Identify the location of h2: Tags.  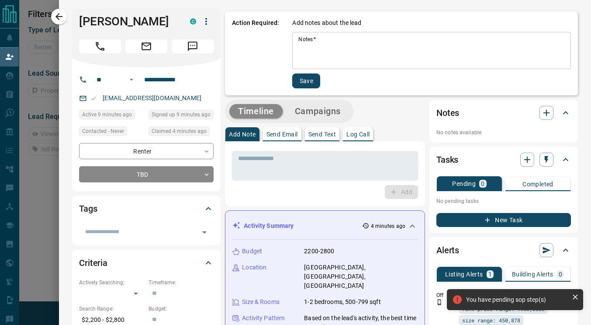
(88, 208).